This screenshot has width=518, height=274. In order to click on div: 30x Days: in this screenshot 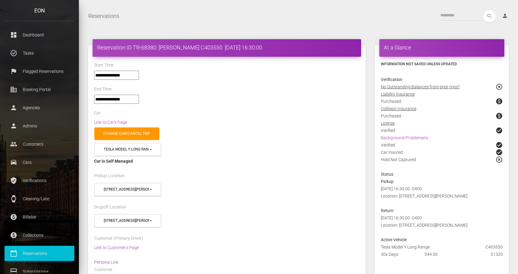, I will do `click(399, 255)`.